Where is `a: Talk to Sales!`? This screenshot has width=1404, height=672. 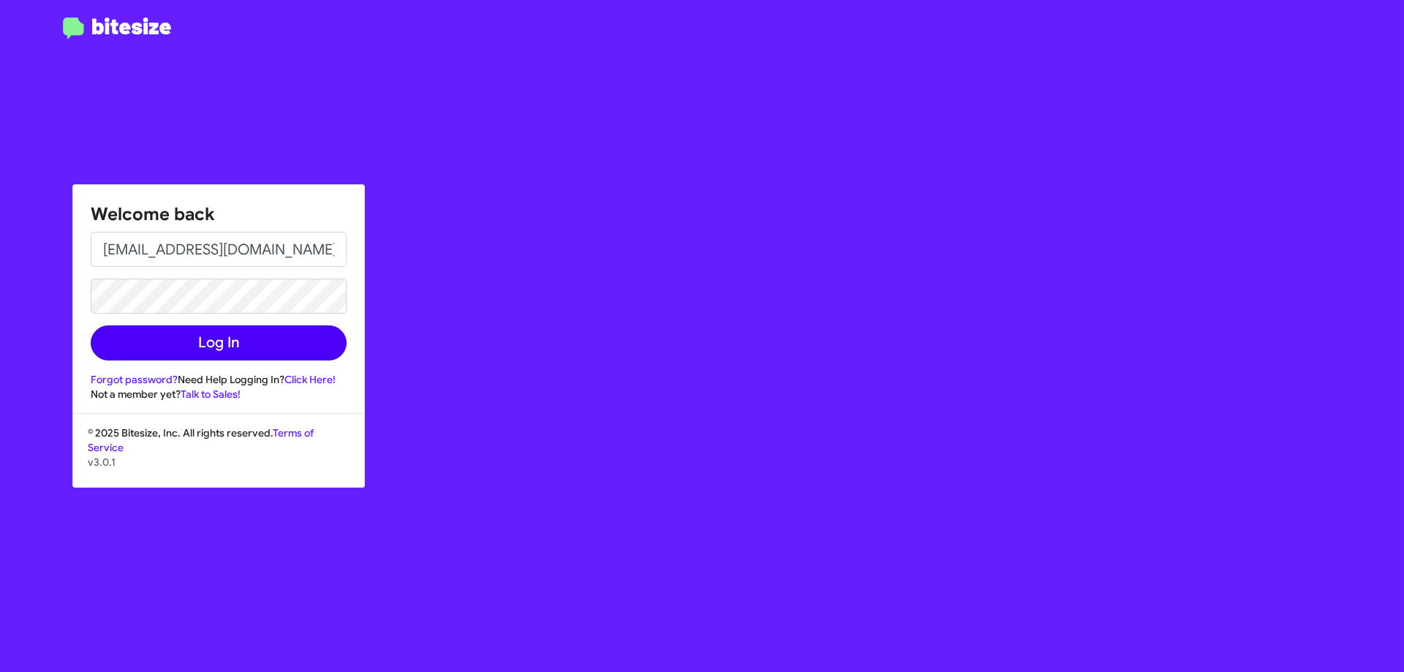
a: Talk to Sales! is located at coordinates (211, 394).